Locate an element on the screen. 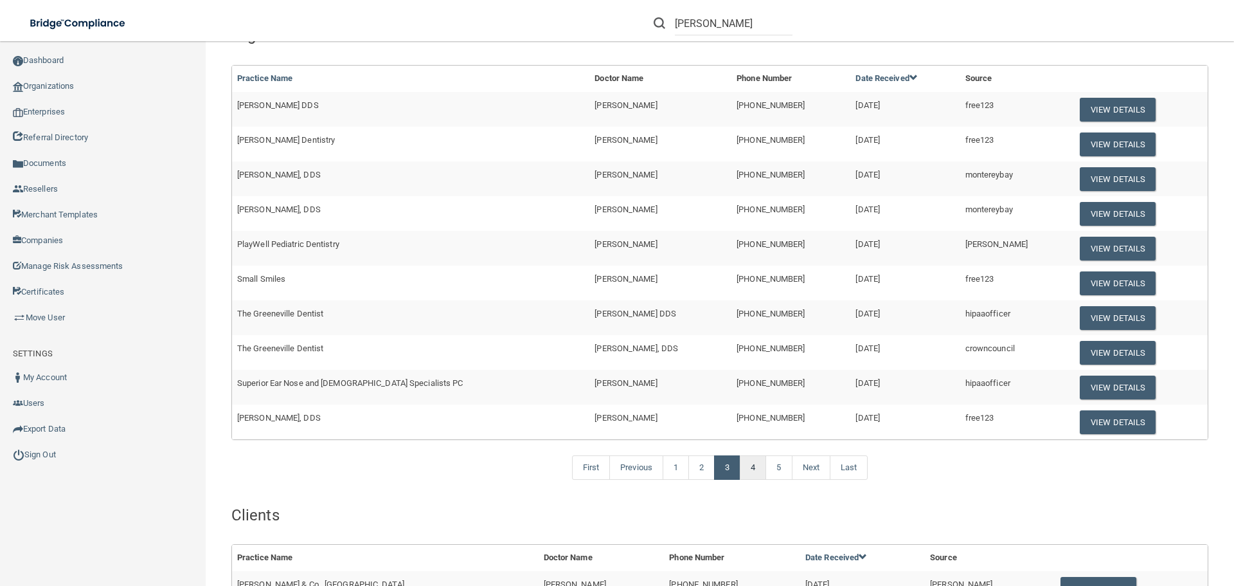 The width and height of the screenshot is (1234, 586). img: icon-users.e205127d.png is located at coordinates (18, 403).